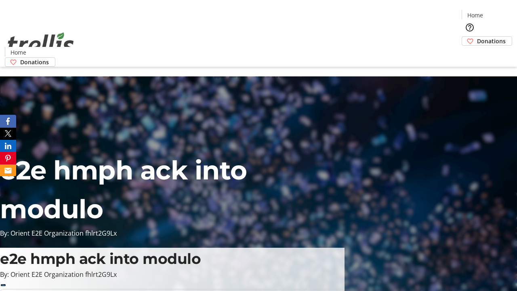 This screenshot has width=517, height=291. I want to click on img: Orient E2E Organization fhlrt2G9Lx's Logo, so click(41, 44).